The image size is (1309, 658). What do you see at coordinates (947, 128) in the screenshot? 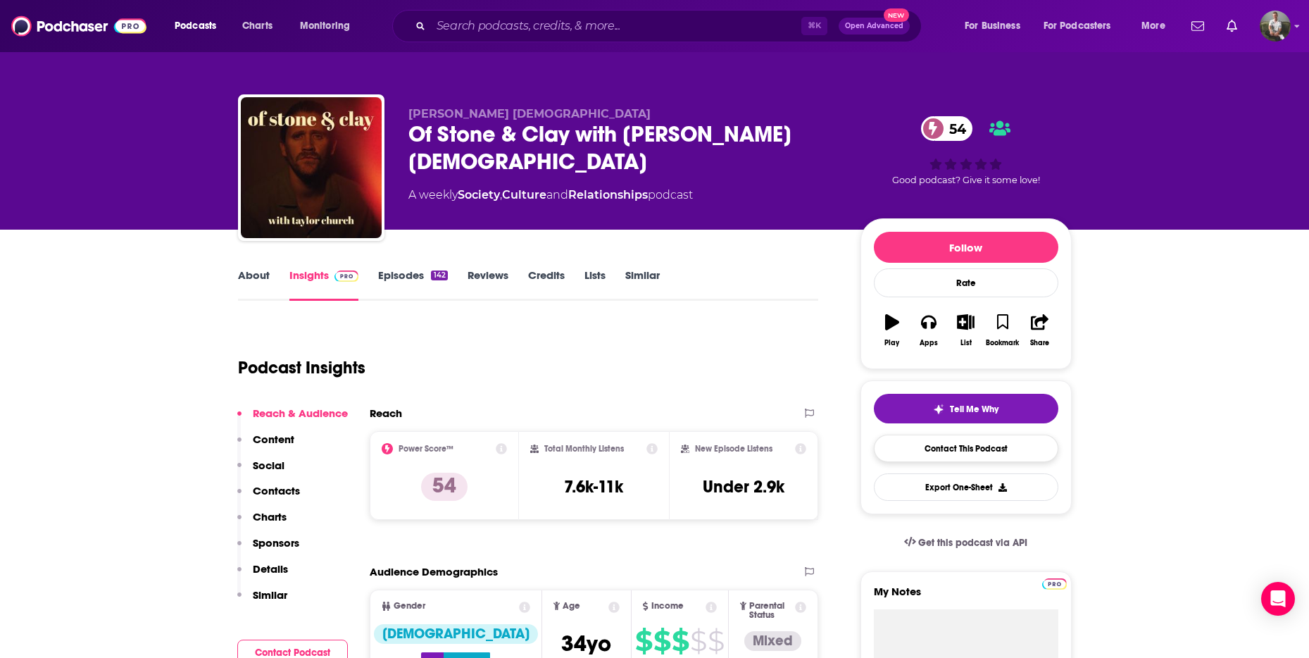
I see `a: 54` at bounding box center [947, 128].